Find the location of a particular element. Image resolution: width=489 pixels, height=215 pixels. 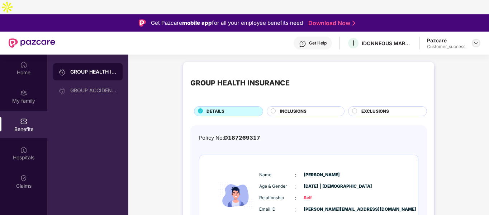

img: Stroke is located at coordinates (354, 23).